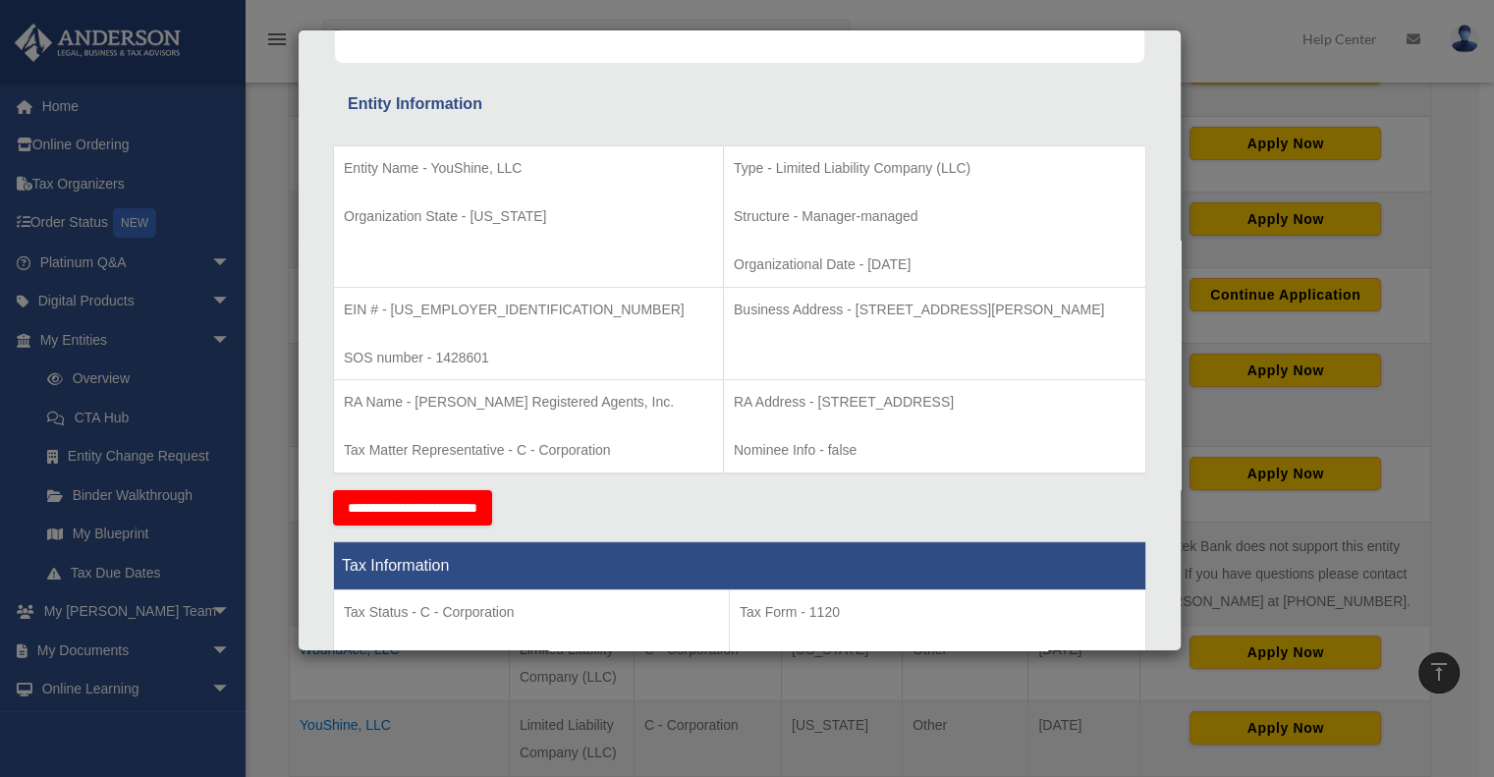 Image resolution: width=1494 pixels, height=777 pixels. Describe the element at coordinates (739, 565) in the screenshot. I see `th: Tax Information` at that location.